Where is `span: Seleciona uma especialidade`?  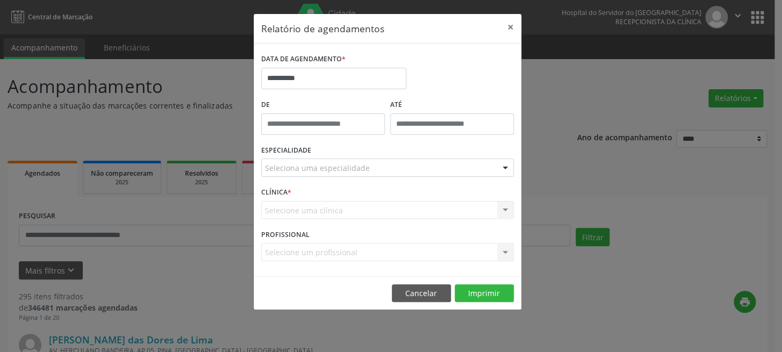 span: Seleciona uma especialidade is located at coordinates (317, 168).